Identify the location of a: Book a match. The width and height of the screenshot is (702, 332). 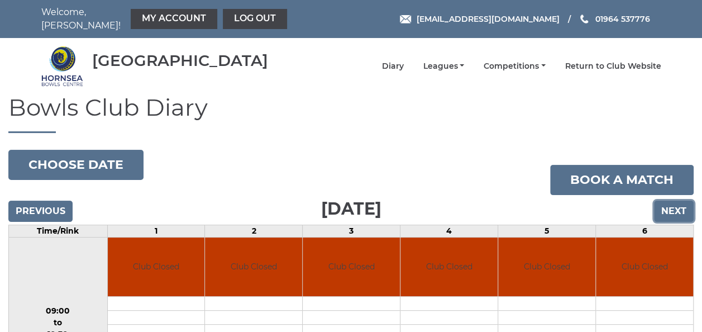
(622, 180).